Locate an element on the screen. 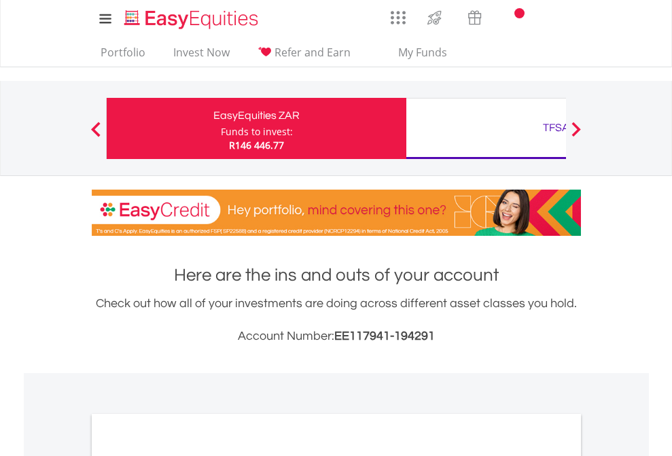 The image size is (672, 456). img: EasyCredit Promotion Banner is located at coordinates (336, 213).